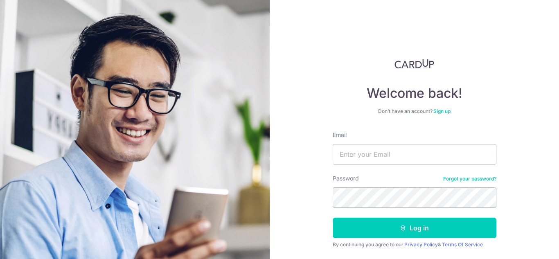 This screenshot has width=559, height=259. Describe the element at coordinates (415, 228) in the screenshot. I see `button: Log in` at that location.